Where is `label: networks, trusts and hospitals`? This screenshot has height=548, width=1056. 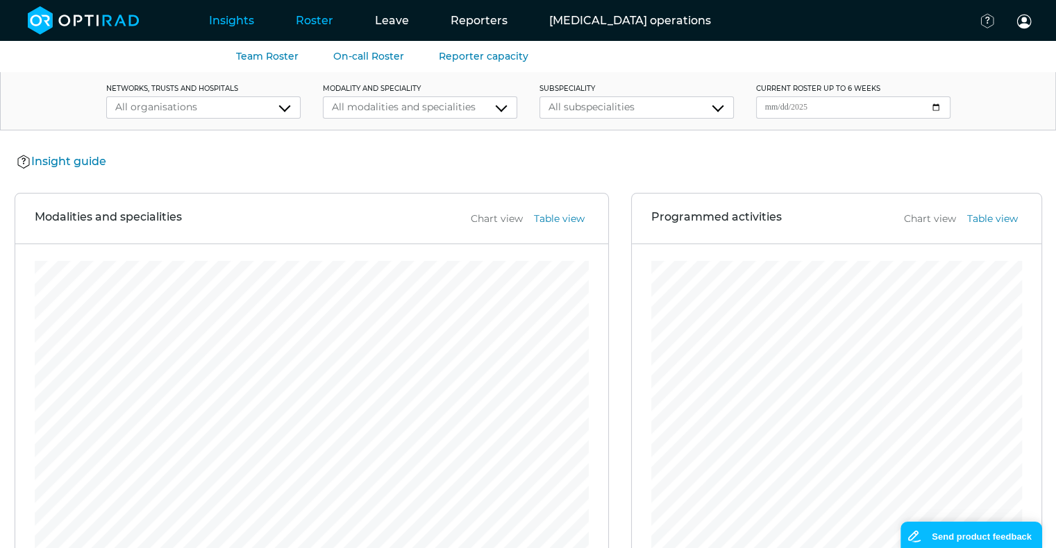 label: networks, trusts and hospitals is located at coordinates (203, 88).